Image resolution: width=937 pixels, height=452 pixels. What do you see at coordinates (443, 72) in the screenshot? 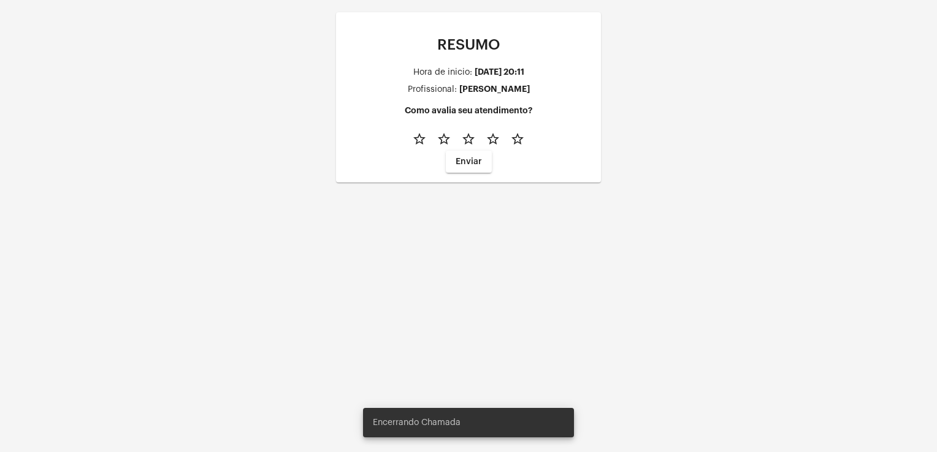
I see `div: Hora de inicio:` at bounding box center [443, 72].